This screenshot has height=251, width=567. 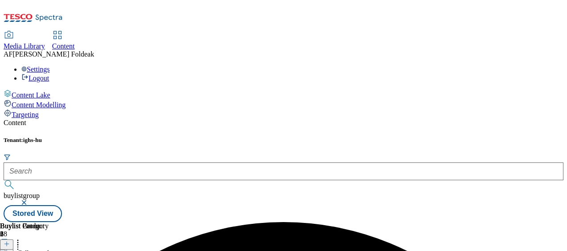 What do you see at coordinates (283, 172) in the screenshot?
I see `input: Search` at bounding box center [283, 172].